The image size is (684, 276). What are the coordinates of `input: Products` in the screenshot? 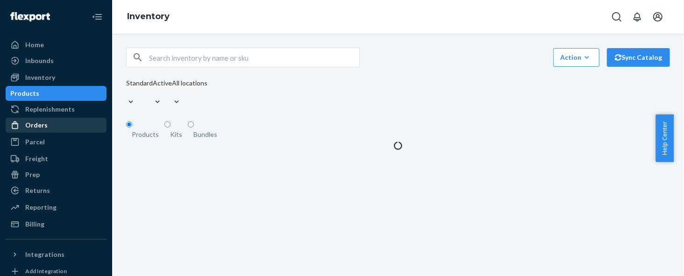 It's located at (129, 124).